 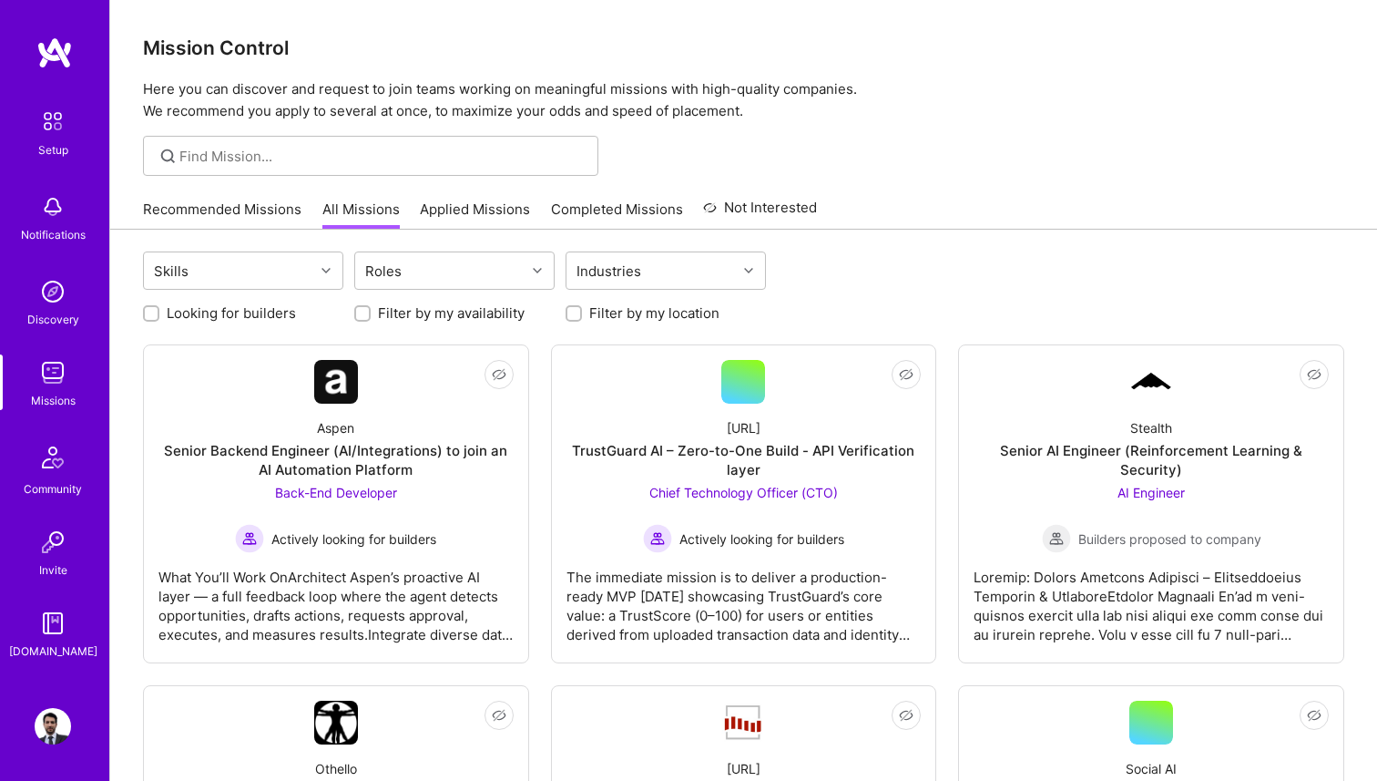 What do you see at coordinates (171, 271) in the screenshot?
I see `div: Skills` at bounding box center [171, 271].